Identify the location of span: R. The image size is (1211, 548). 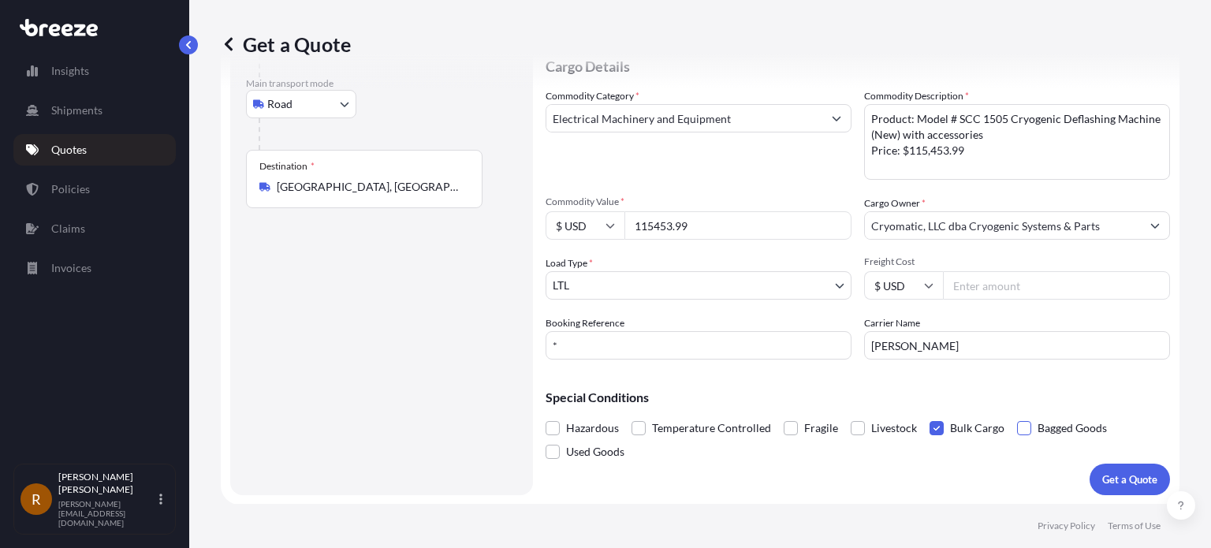
(36, 499).